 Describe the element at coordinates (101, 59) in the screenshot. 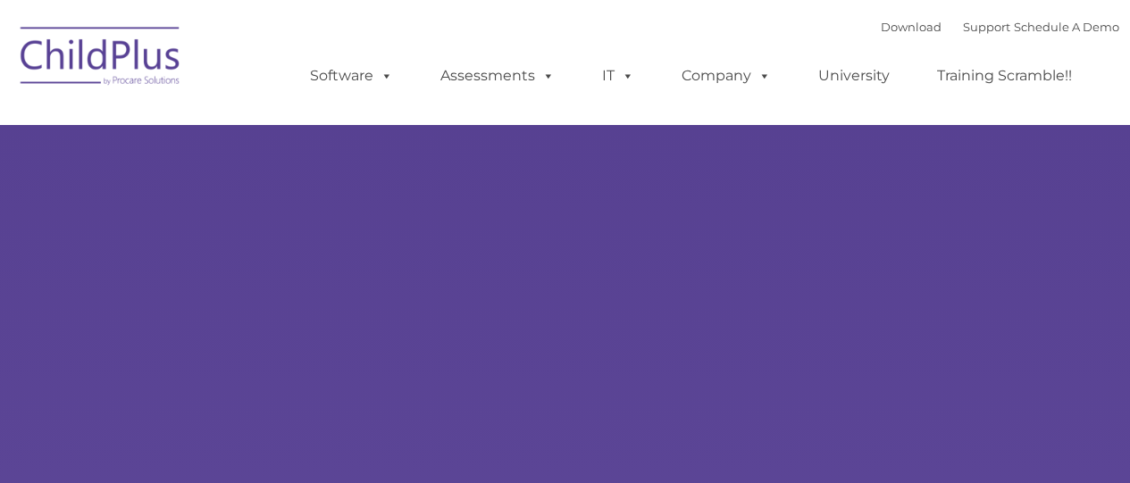

I see `img: ChildPlus by Procare Solutions` at that location.